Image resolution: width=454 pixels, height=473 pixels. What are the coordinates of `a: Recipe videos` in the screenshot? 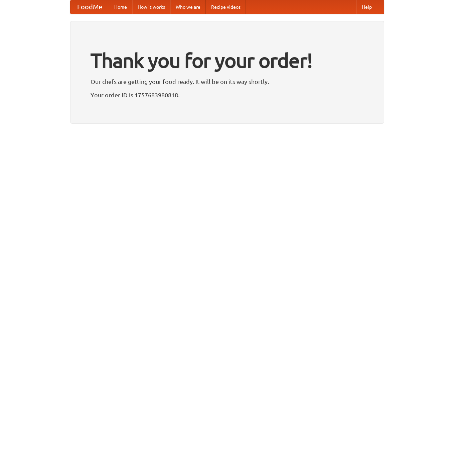 It's located at (226, 7).